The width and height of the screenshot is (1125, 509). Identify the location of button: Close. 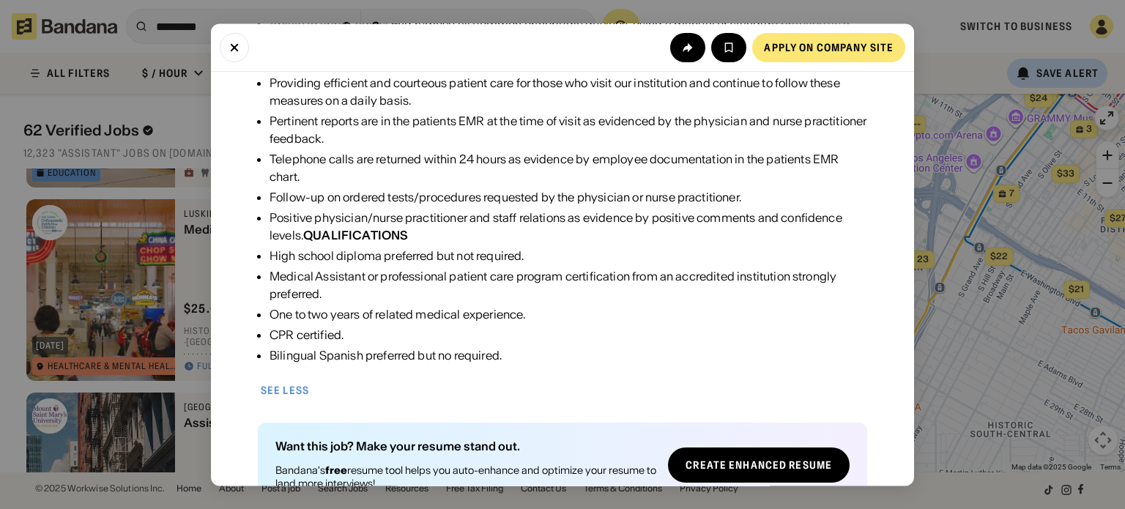
(234, 47).